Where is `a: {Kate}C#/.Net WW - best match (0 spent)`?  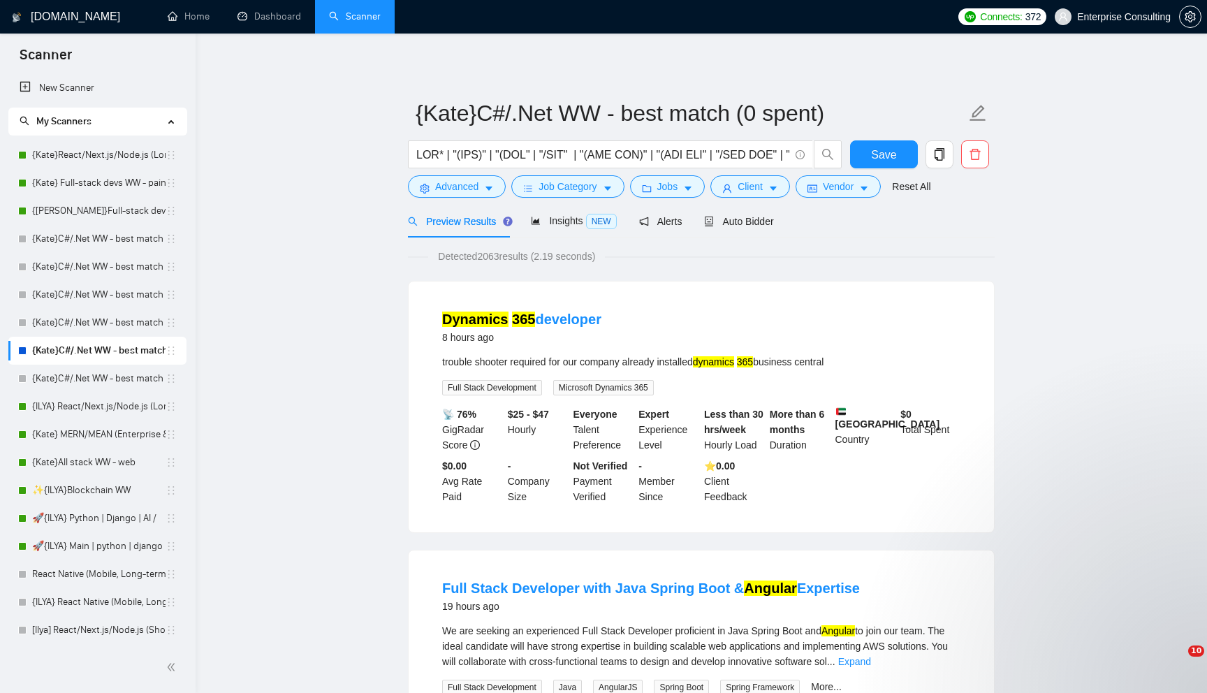
a: {Kate}C#/.Net WW - best match (0 spent) is located at coordinates (98, 351).